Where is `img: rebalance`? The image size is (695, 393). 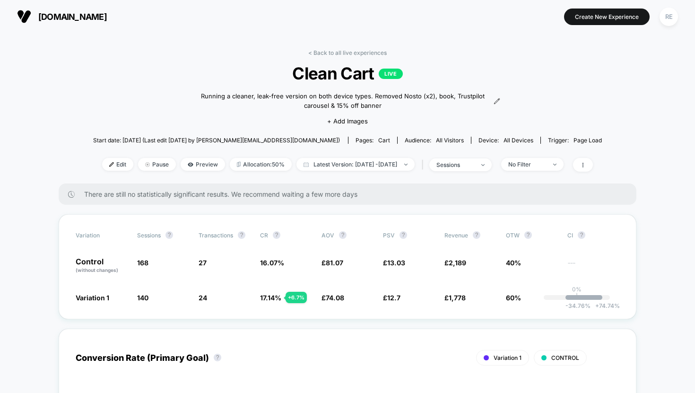 img: rebalance is located at coordinates (239, 164).